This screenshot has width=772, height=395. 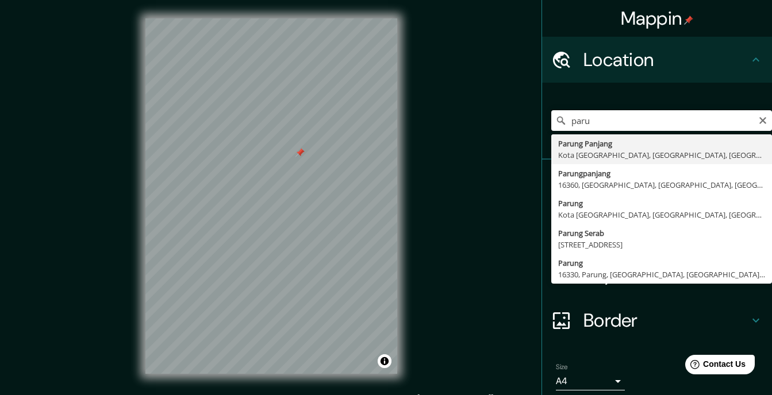 What do you see at coordinates (561, 367) in the screenshot?
I see `label: Size` at bounding box center [561, 367].